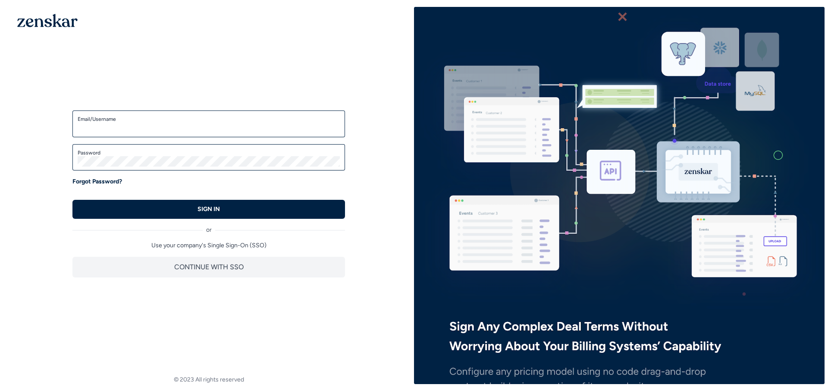 This screenshot has width=828, height=391. I want to click on img: 1OGAJ2xQqyY4LXKgY66KYq0eOWRCkrZdAb3gUhuVAqdWPZE9SRJmCz+oDMSn4zDLXe31Ii730ItAGKgCKgCCgCikA4Av8PJUP..., so click(47, 20).